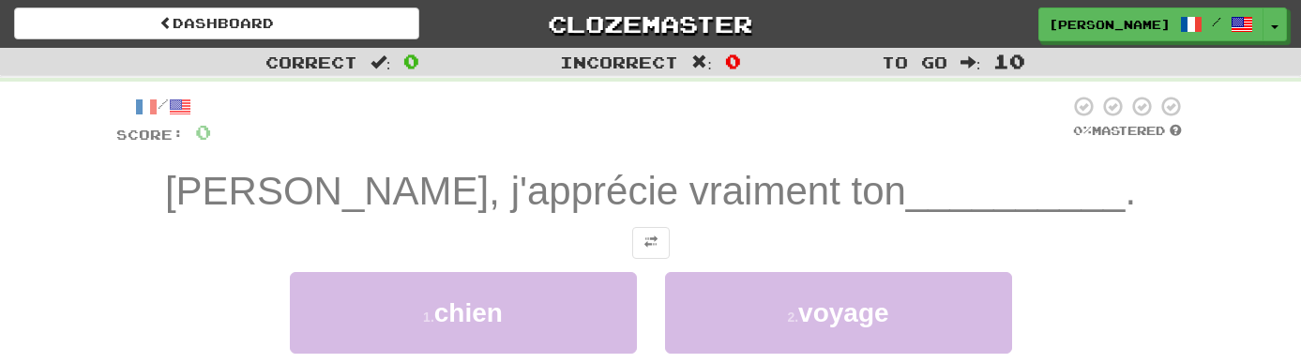 The image size is (1301, 363). Describe the element at coordinates (843, 312) in the screenshot. I see `span: voyage` at that location.